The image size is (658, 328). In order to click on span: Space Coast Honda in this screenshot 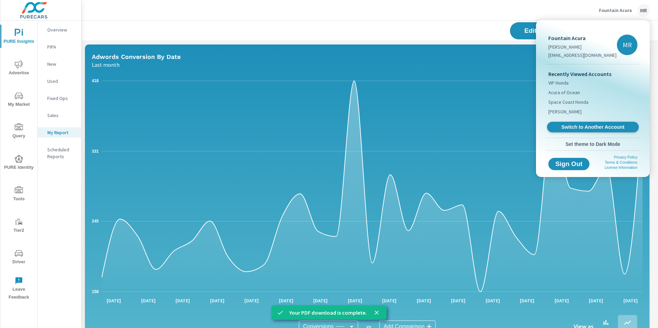, I will do `click(568, 102)`.